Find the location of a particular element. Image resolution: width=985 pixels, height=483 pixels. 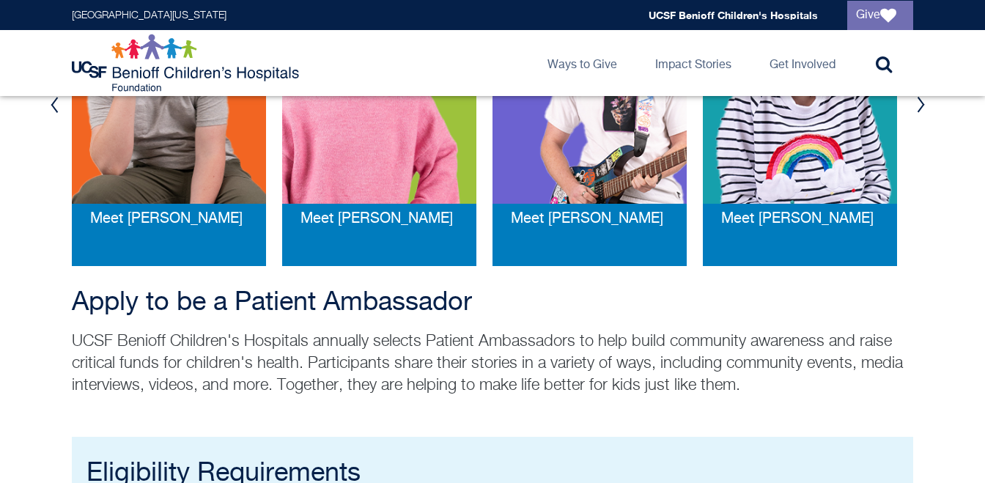

button: Next is located at coordinates (920, 105).